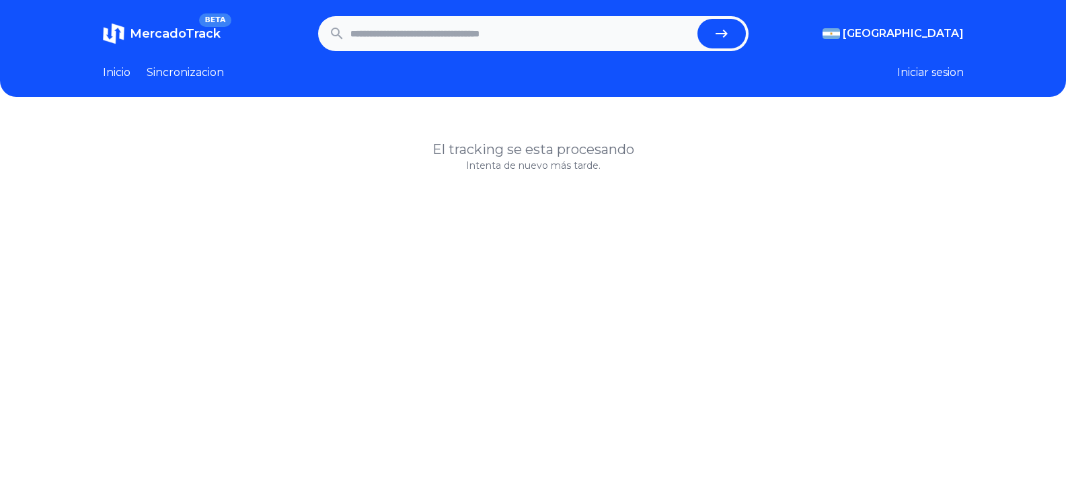 Image resolution: width=1066 pixels, height=487 pixels. What do you see at coordinates (161, 34) in the screenshot?
I see `a: MercadoTrackBETA` at bounding box center [161, 34].